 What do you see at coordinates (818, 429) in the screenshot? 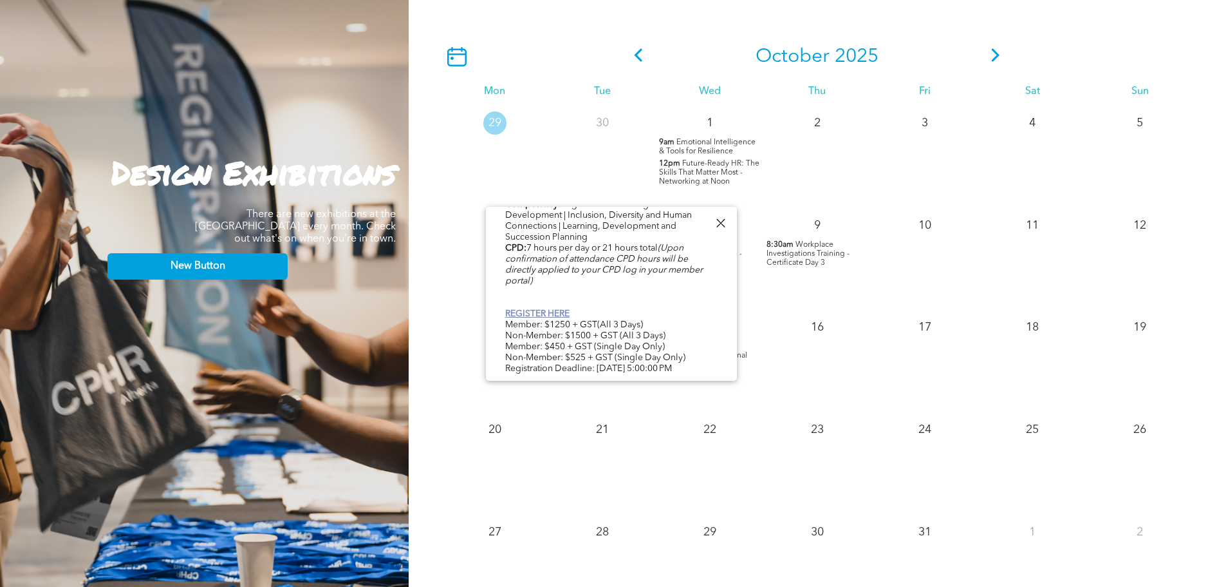
I see `p: 23` at bounding box center [818, 429].